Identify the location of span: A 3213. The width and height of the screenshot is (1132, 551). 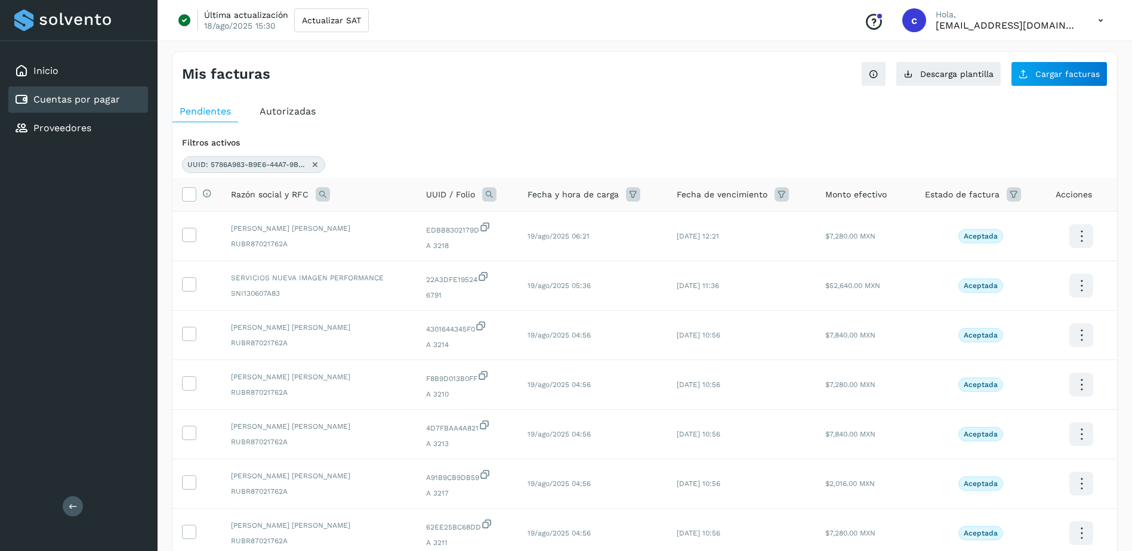
(467, 444).